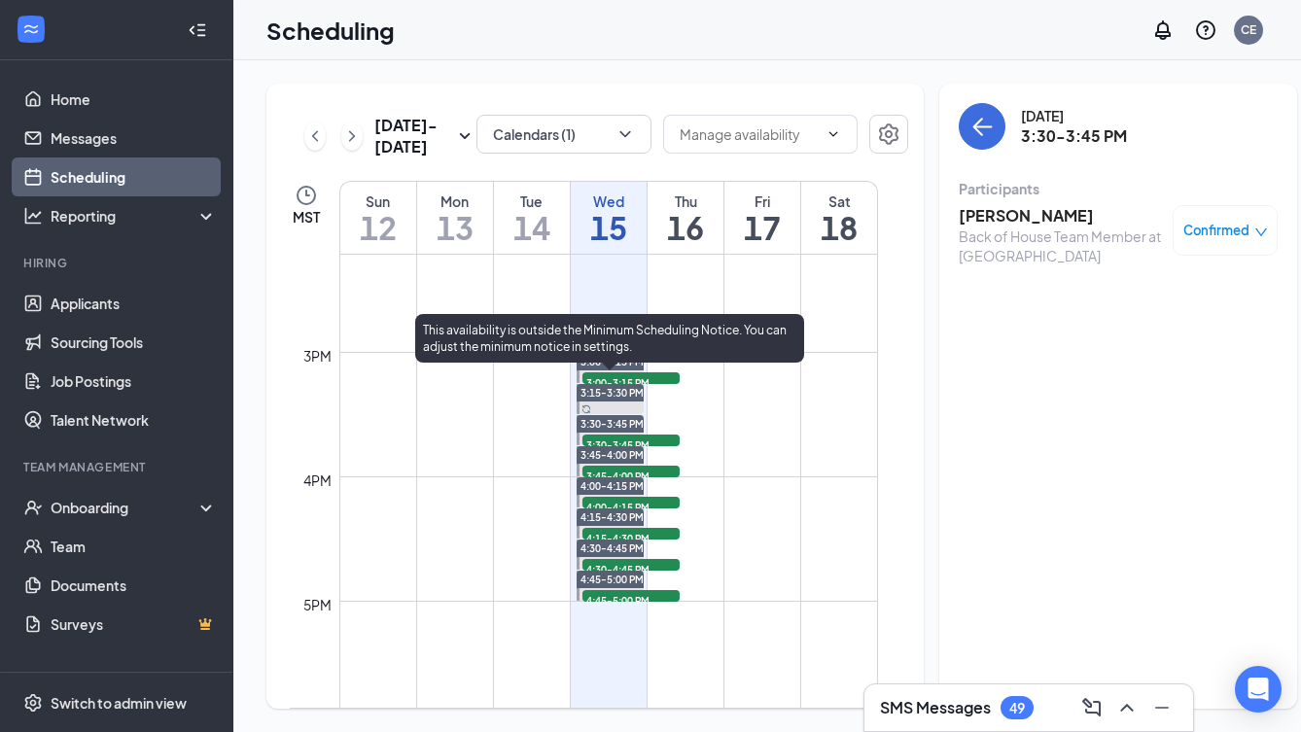 The height and width of the screenshot is (732, 1301). I want to click on svg: ChevronRight, so click(352, 136).